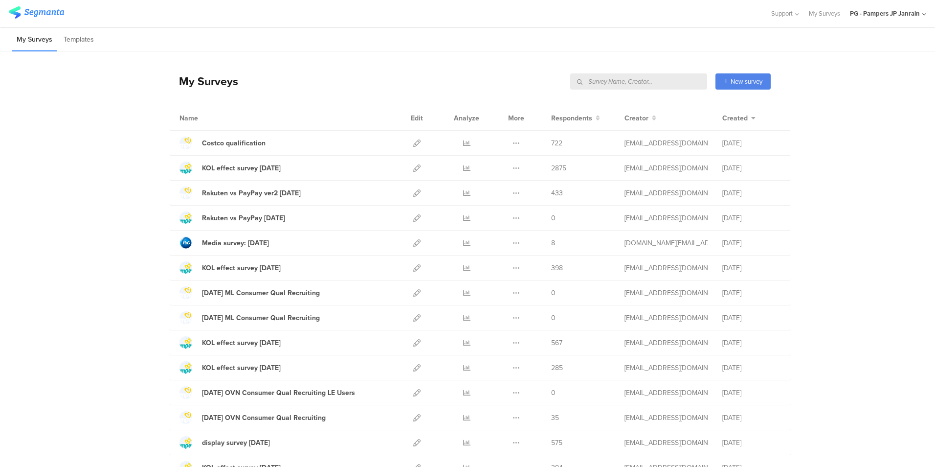 This screenshot has height=467, width=935. Describe the element at coordinates (666, 243) in the screenshot. I see `div: pang.jp@pg.com` at that location.